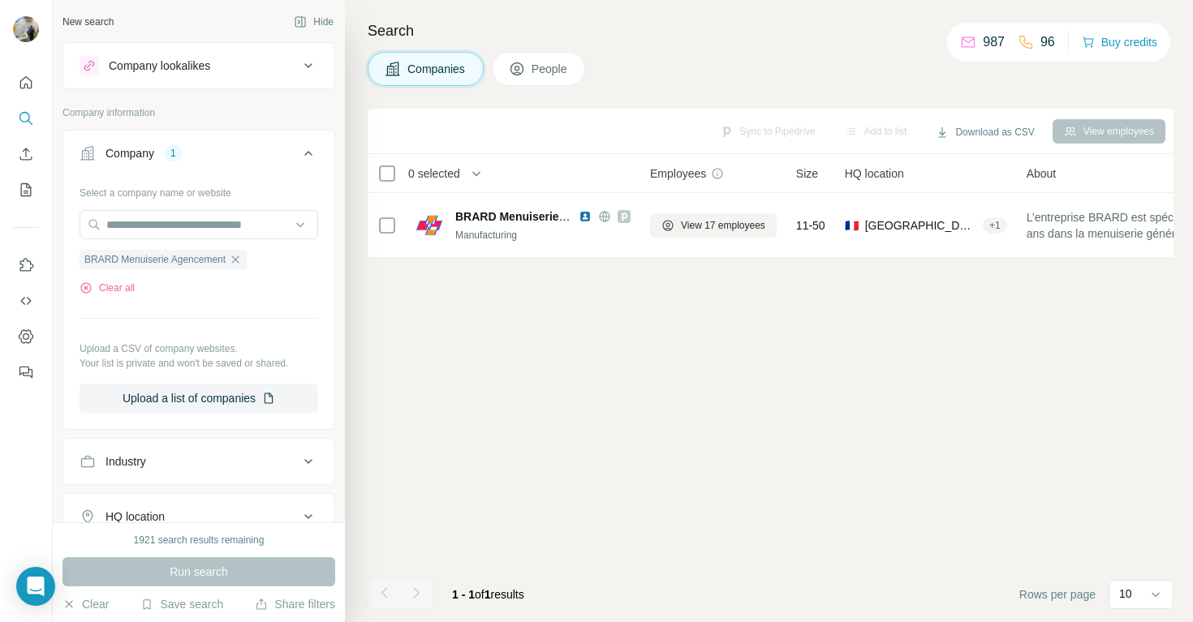 The width and height of the screenshot is (1193, 622). Describe the element at coordinates (199, 363) in the screenshot. I see `p: Your list is private and won't be saved or shared.` at that location.